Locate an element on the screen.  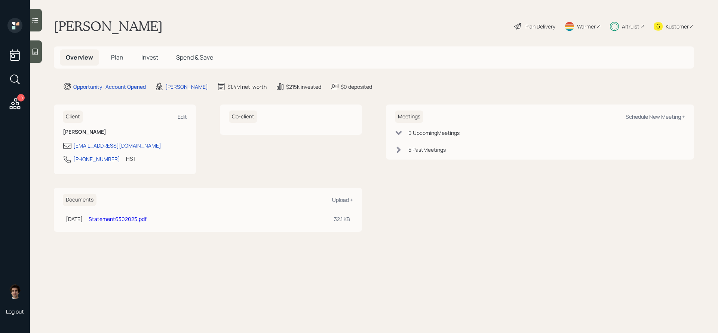
span: Spend & Save is located at coordinates (195, 57).